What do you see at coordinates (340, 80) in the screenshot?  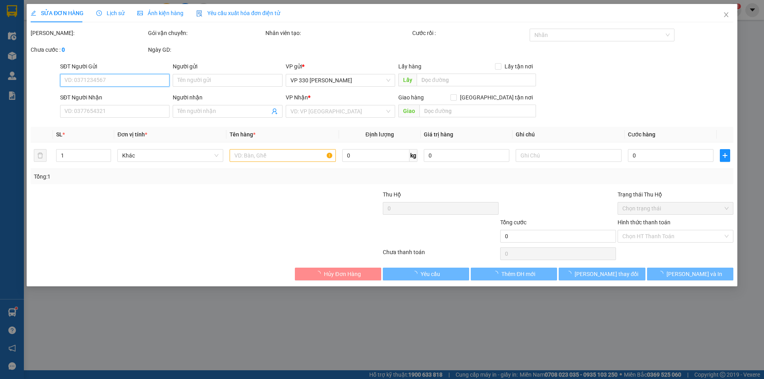 I see `span: VP 330 Lê Duẫn` at bounding box center [340, 80].